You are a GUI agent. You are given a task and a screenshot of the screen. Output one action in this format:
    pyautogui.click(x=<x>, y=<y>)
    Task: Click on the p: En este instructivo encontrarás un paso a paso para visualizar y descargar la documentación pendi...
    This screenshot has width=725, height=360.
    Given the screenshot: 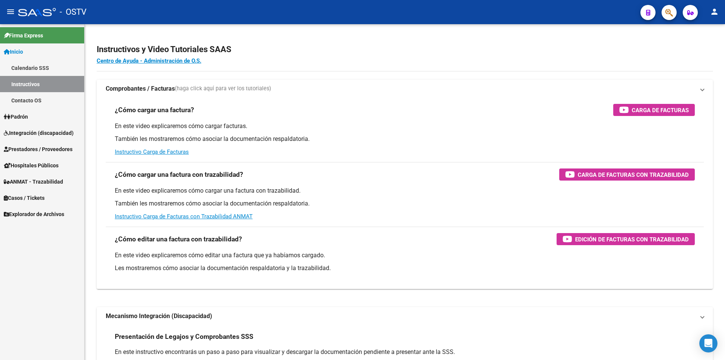 What is the action you would take?
    pyautogui.click(x=405, y=352)
    